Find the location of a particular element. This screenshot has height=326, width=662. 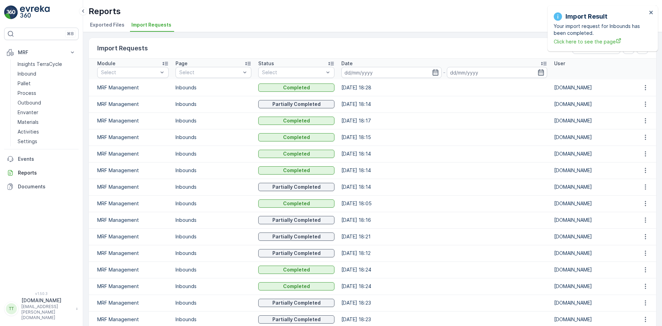

a: Inbound is located at coordinates (47, 74).